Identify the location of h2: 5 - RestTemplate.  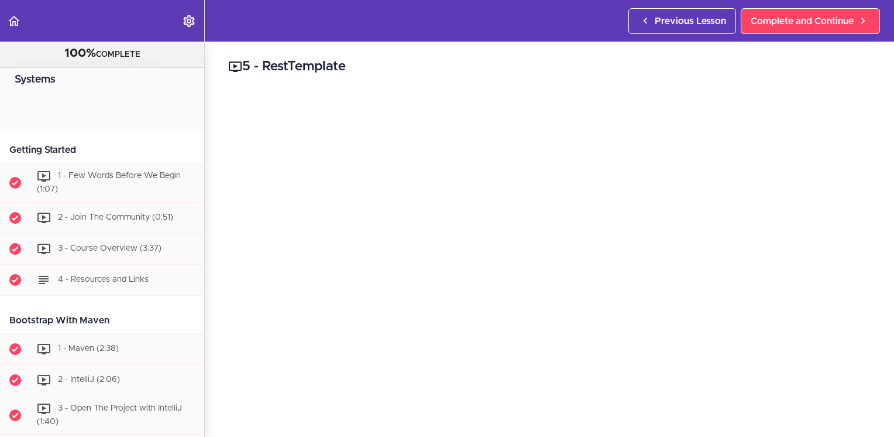
(550, 67).